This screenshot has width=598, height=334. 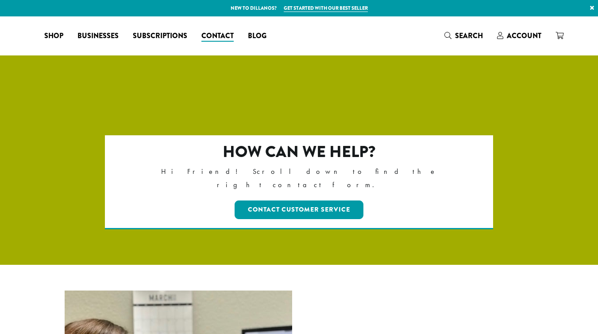 What do you see at coordinates (299, 151) in the screenshot?
I see `h2: How can we help?` at bounding box center [299, 151].